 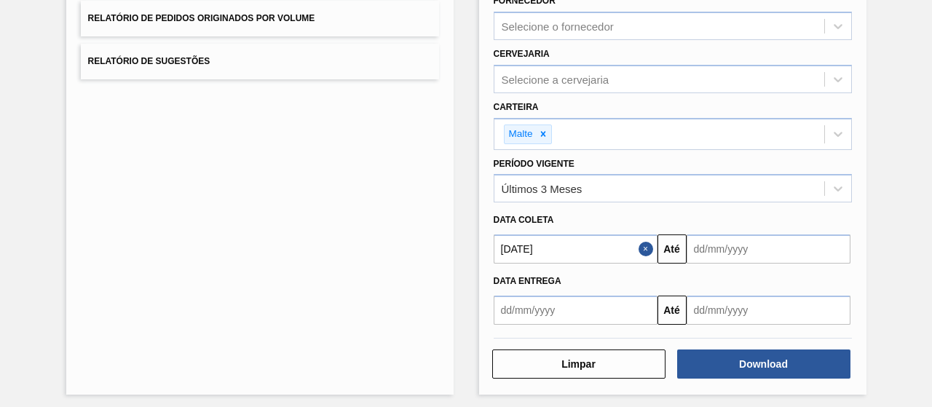 What do you see at coordinates (579, 364) in the screenshot?
I see `button: Limpar` at bounding box center [579, 364].